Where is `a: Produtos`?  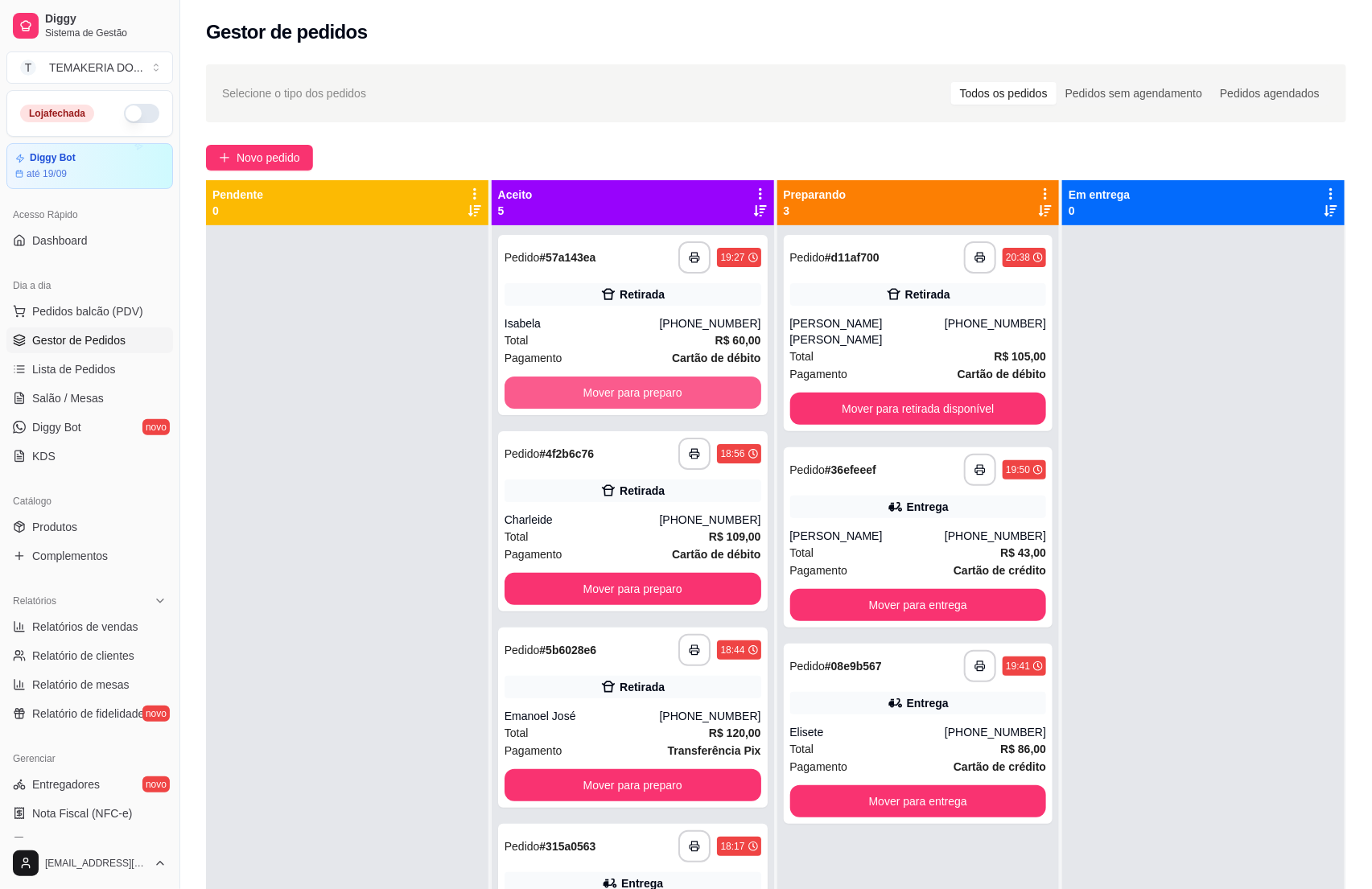
a: Produtos is located at coordinates (89, 527).